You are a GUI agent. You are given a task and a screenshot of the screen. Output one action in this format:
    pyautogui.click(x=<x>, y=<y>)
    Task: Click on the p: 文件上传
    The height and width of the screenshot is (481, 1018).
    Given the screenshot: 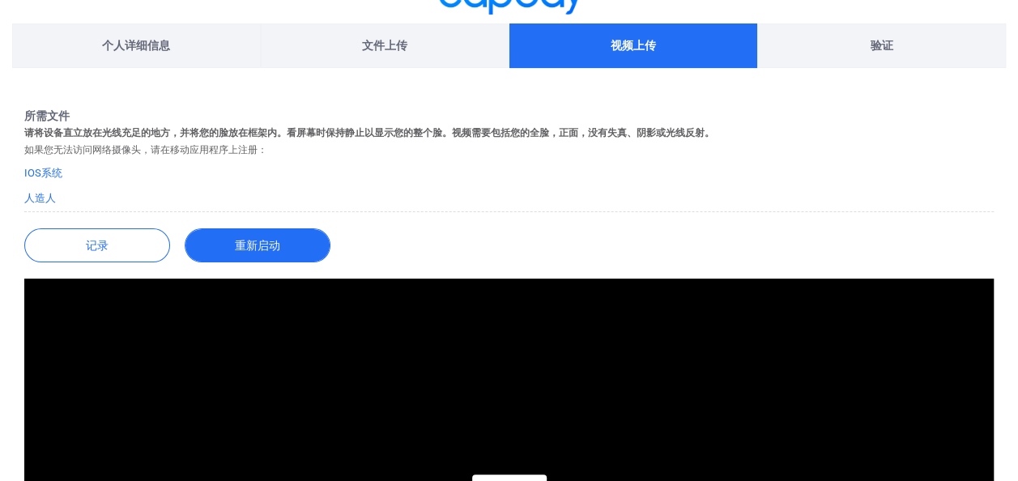 What is the action you would take?
    pyautogui.click(x=385, y=45)
    